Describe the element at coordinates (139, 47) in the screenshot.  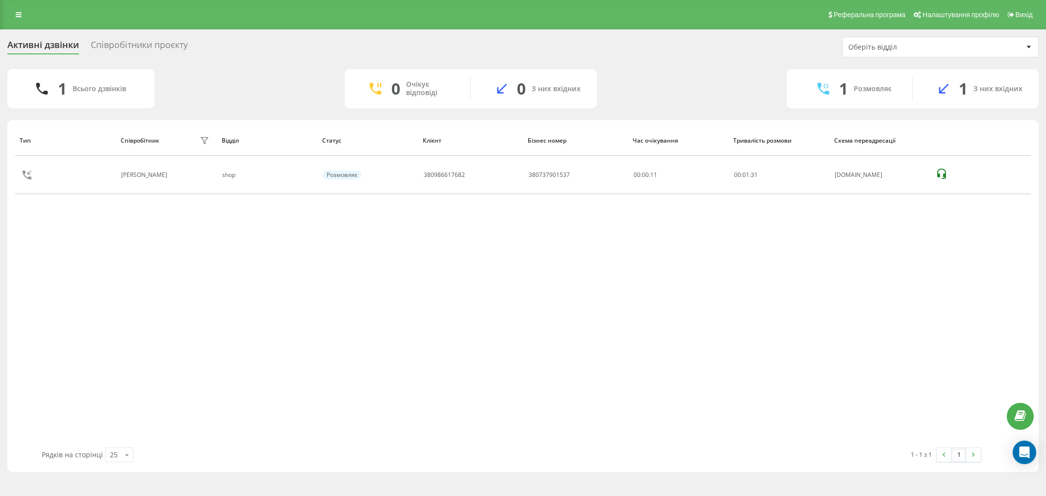
I see `div: Співробітники проєкту` at that location.